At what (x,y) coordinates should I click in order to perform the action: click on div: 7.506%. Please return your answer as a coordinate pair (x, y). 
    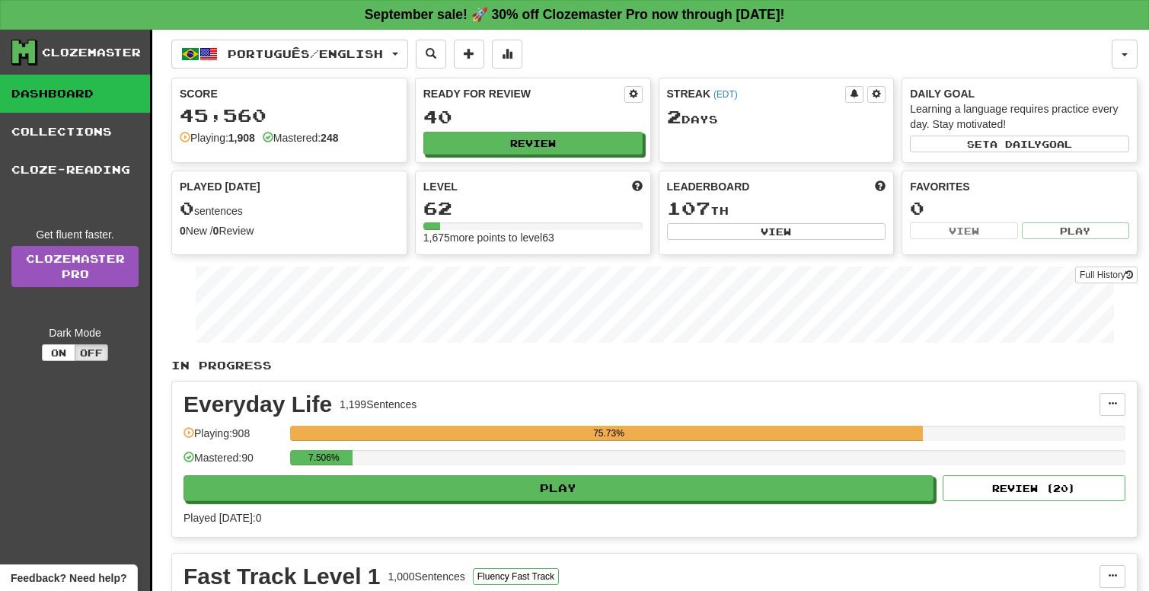
    Looking at the image, I should click on (324, 458).